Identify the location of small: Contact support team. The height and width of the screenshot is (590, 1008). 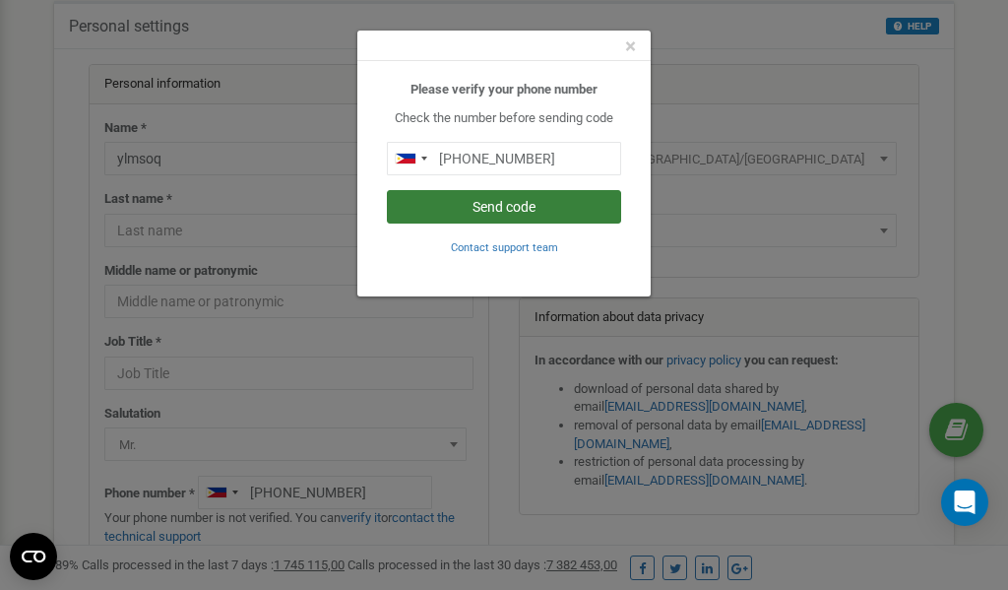
(504, 247).